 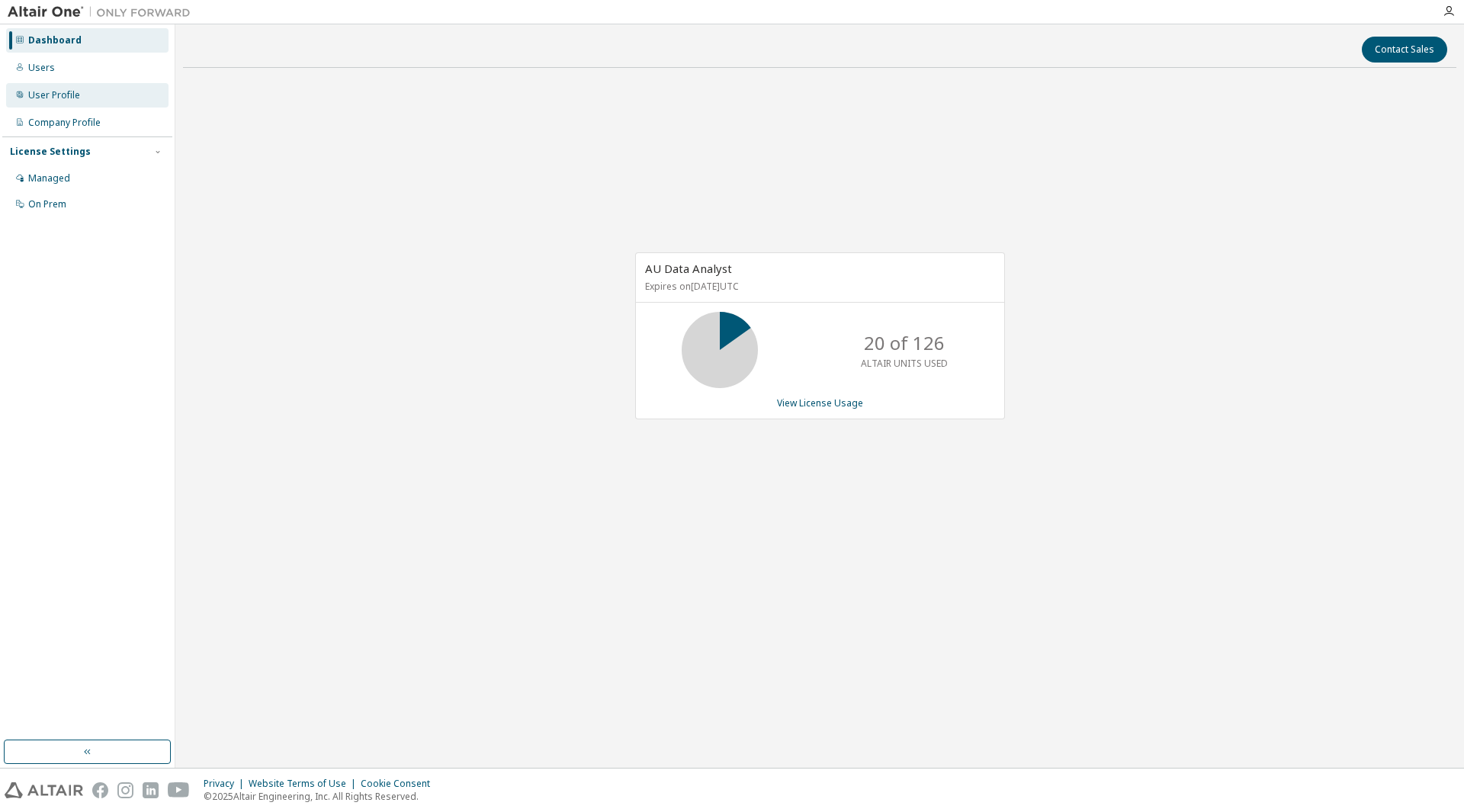 I want to click on img: youtube.svg, so click(x=179, y=790).